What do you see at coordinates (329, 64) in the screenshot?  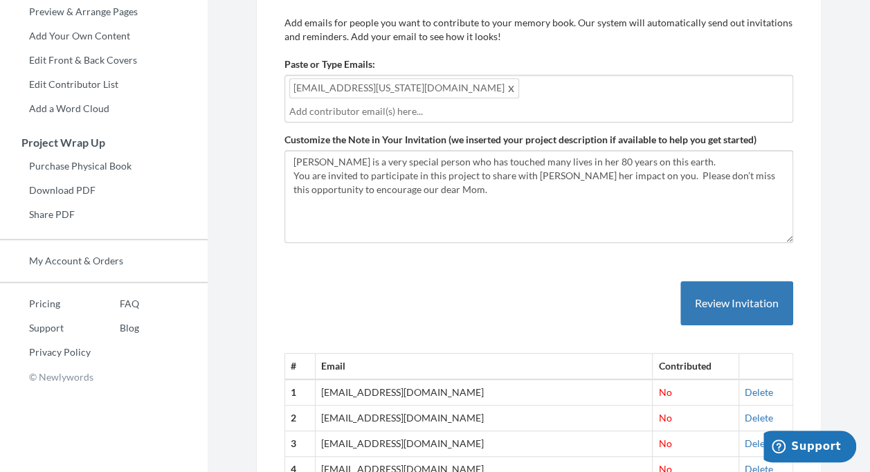 I see `label: Paste or Type Emails:` at bounding box center [329, 64].